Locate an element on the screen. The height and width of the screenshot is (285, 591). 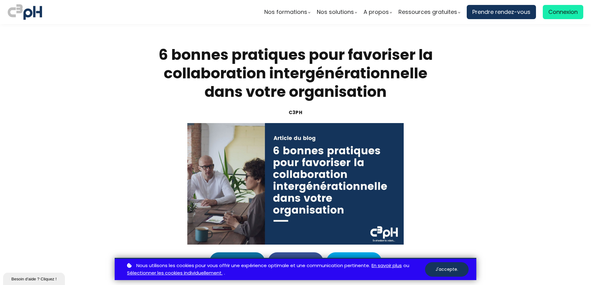
span: Connexion is located at coordinates (562, 12).